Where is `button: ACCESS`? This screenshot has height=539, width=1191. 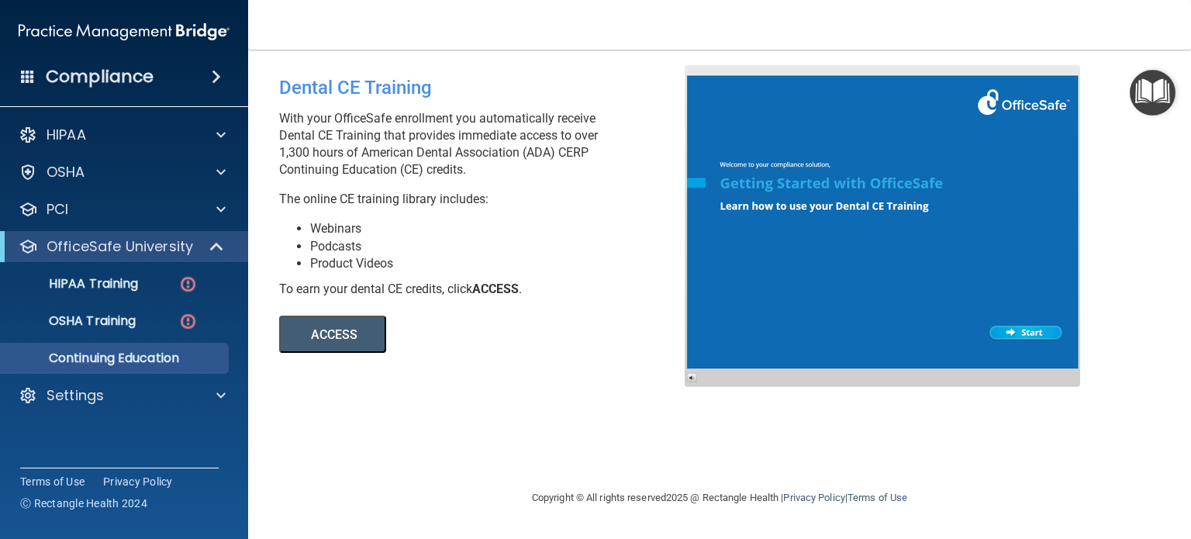
button: ACCESS is located at coordinates (333, 334).